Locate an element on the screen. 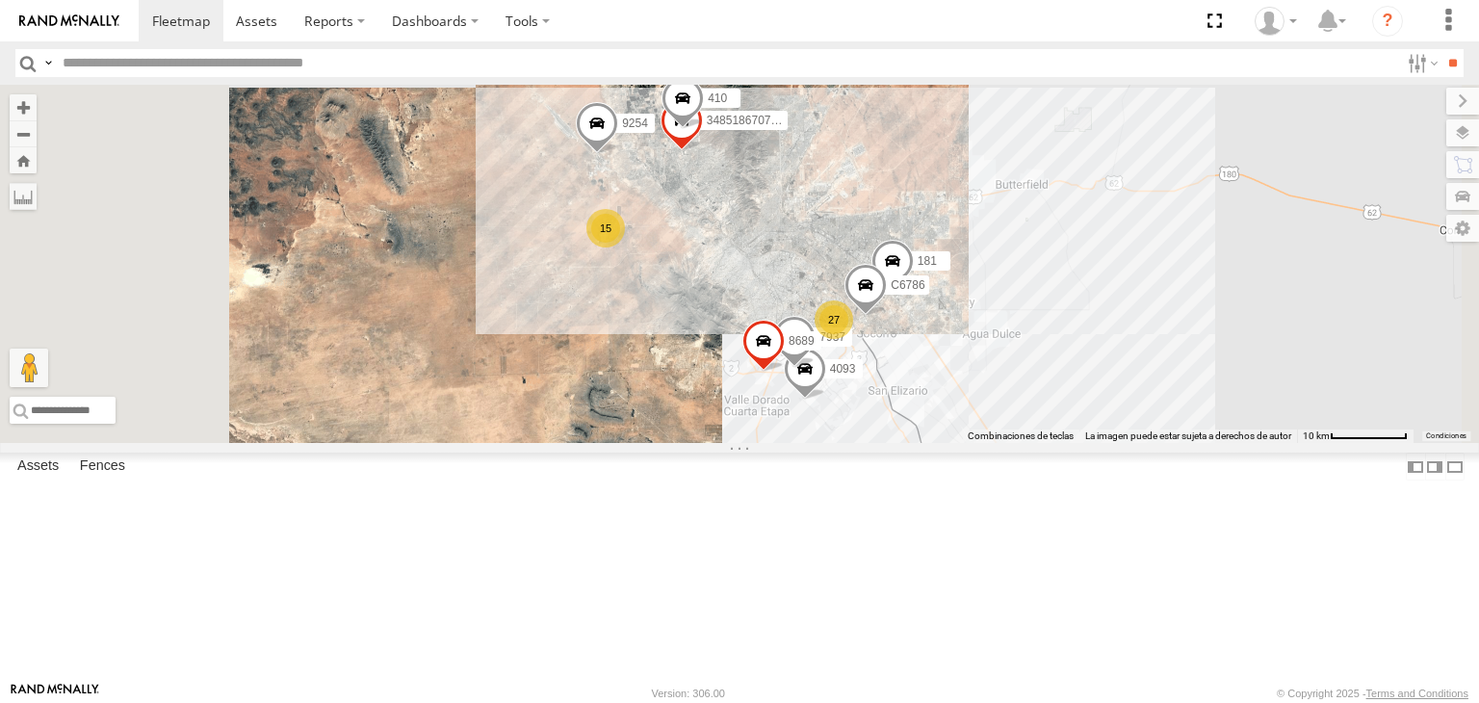 The image size is (1479, 703). span: 4093 is located at coordinates (843, 369).